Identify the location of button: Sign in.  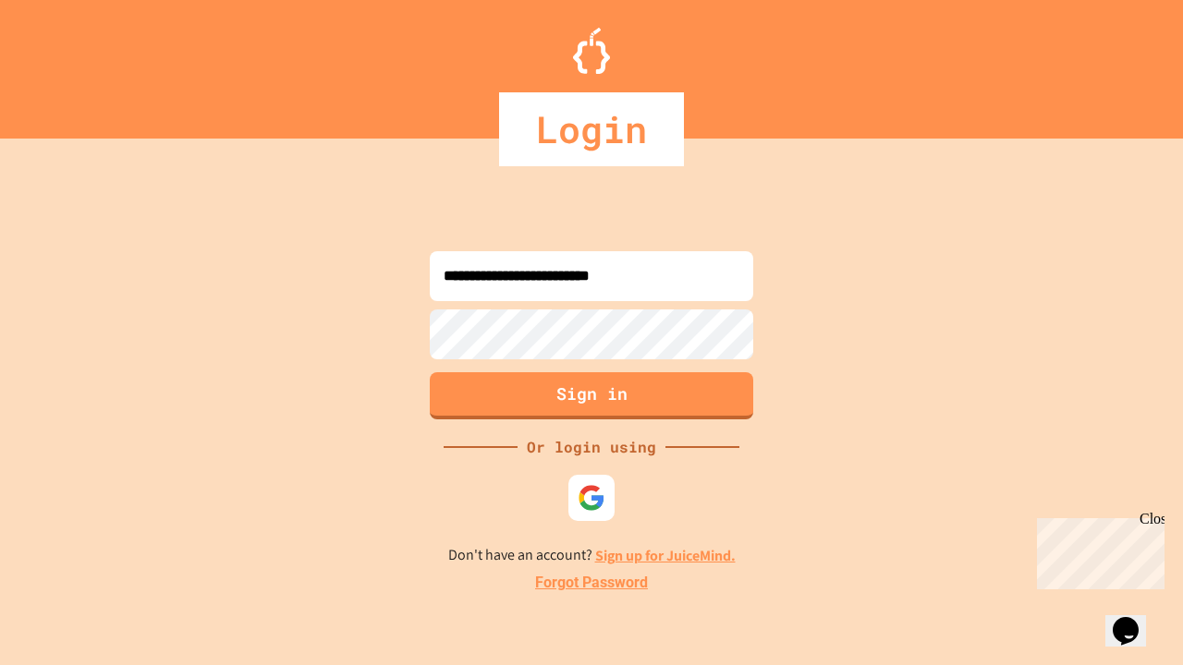
(591, 395).